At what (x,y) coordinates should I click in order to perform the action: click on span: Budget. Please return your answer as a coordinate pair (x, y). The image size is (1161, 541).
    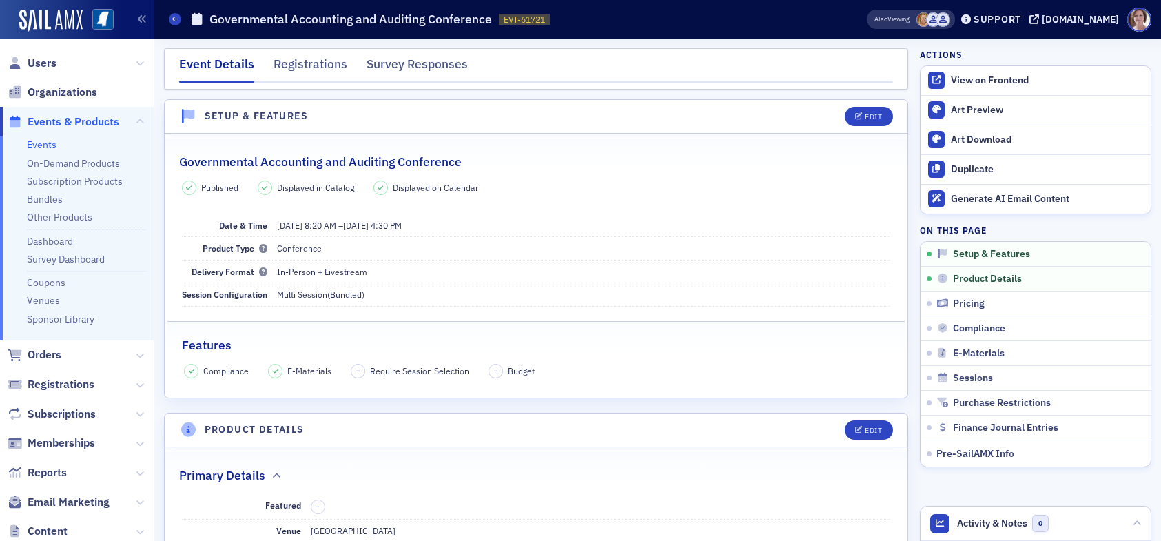
    Looking at the image, I should click on (521, 371).